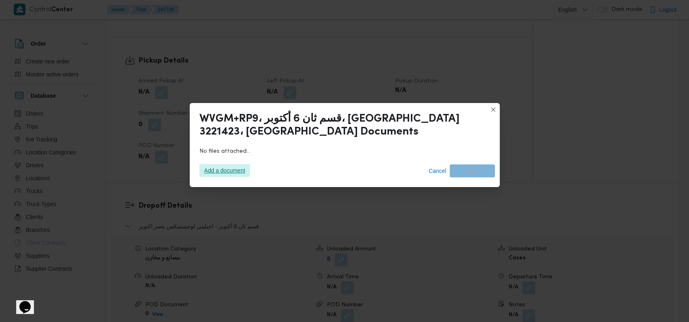 Image resolution: width=689 pixels, height=322 pixels. I want to click on button: Closes this modal window, so click(493, 109).